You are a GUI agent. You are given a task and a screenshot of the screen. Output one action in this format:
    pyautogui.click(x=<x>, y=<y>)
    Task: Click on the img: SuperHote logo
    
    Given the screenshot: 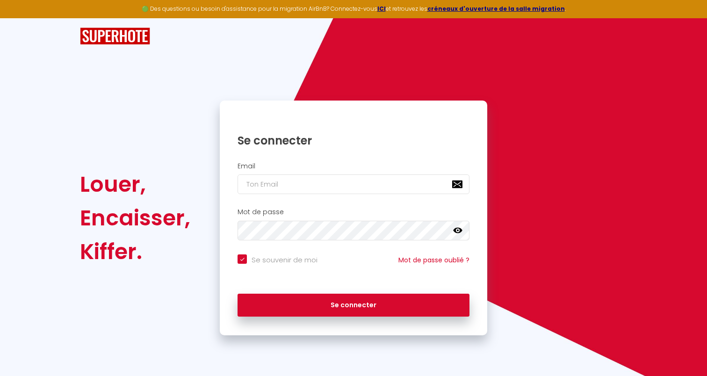 What is the action you would take?
    pyautogui.click(x=115, y=36)
    